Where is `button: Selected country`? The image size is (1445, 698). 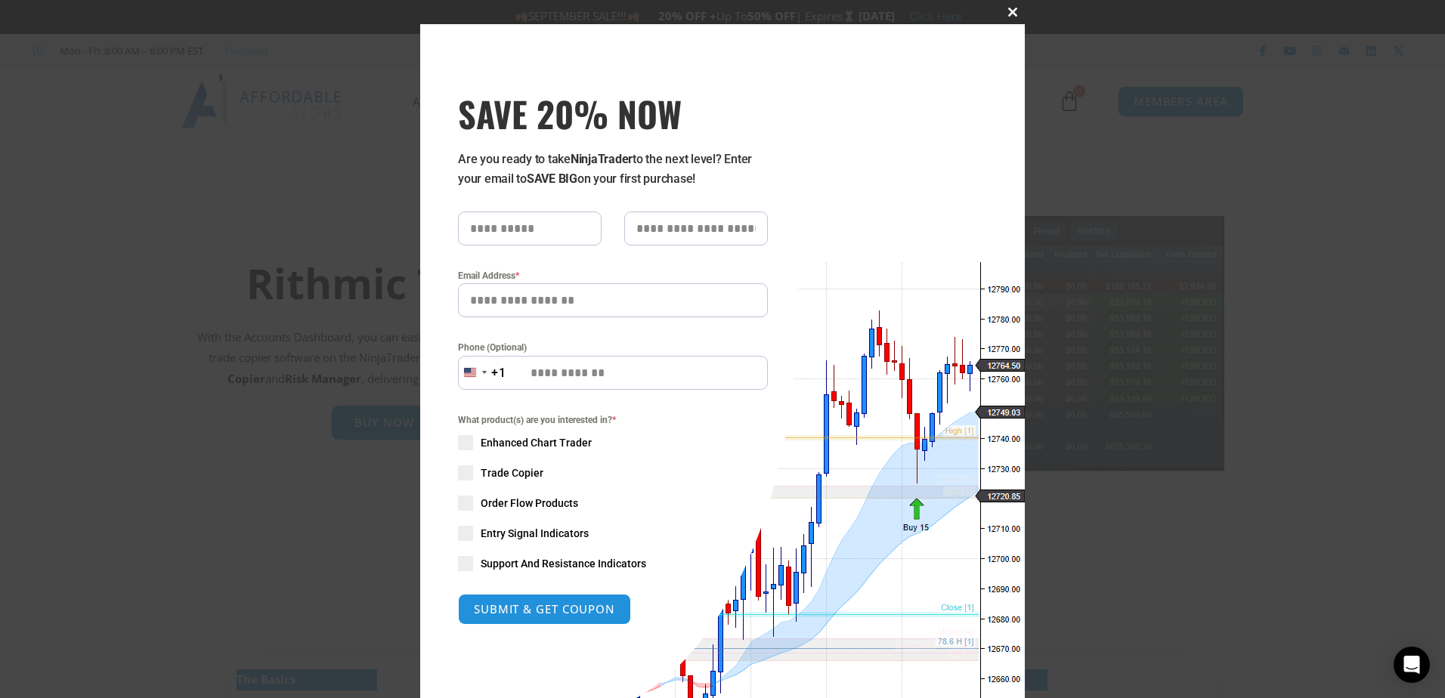
button: Selected country is located at coordinates (482, 372).